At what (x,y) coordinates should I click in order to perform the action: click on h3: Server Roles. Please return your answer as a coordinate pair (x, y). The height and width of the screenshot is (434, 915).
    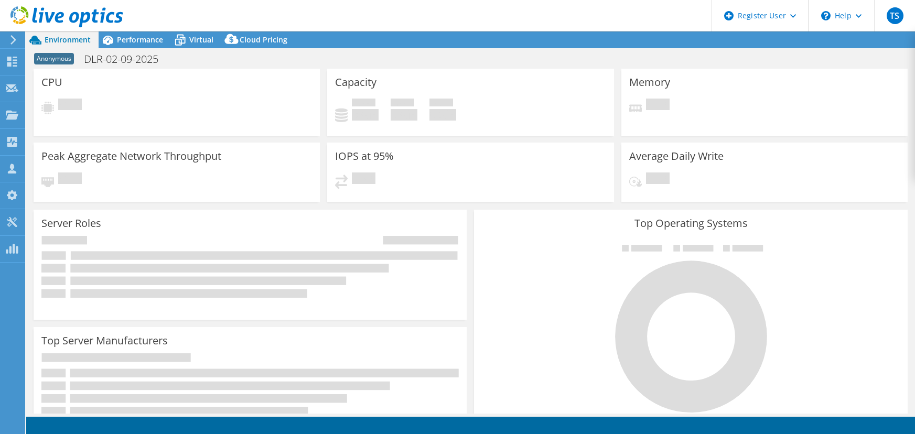
    Looking at the image, I should click on (71, 223).